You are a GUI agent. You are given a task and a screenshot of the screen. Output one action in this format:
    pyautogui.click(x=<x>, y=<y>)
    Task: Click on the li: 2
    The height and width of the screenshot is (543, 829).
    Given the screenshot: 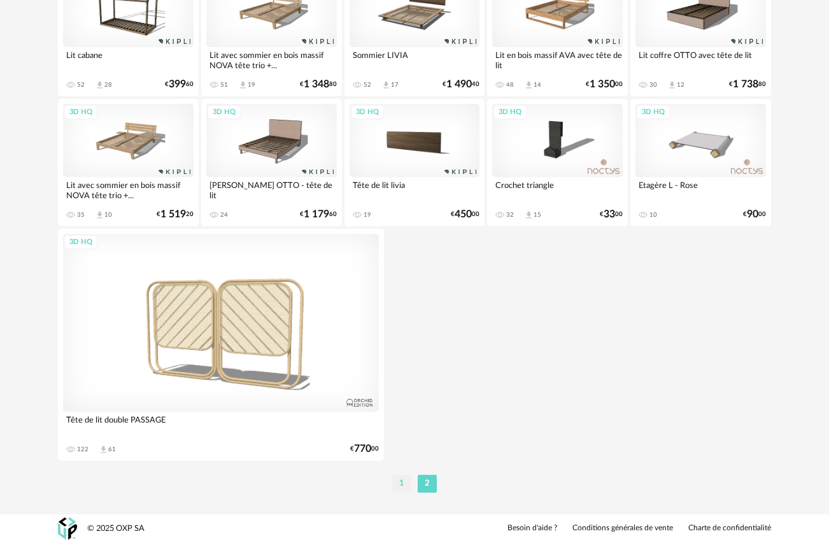 What is the action you would take?
    pyautogui.click(x=427, y=483)
    